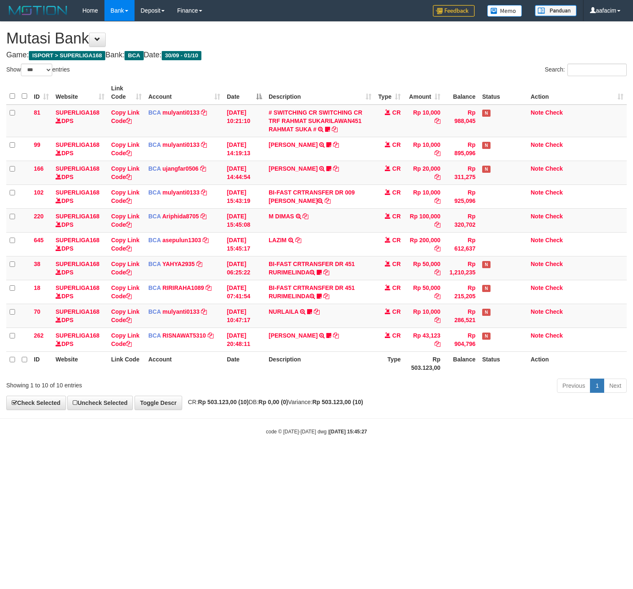  I want to click on span: 70, so click(37, 311).